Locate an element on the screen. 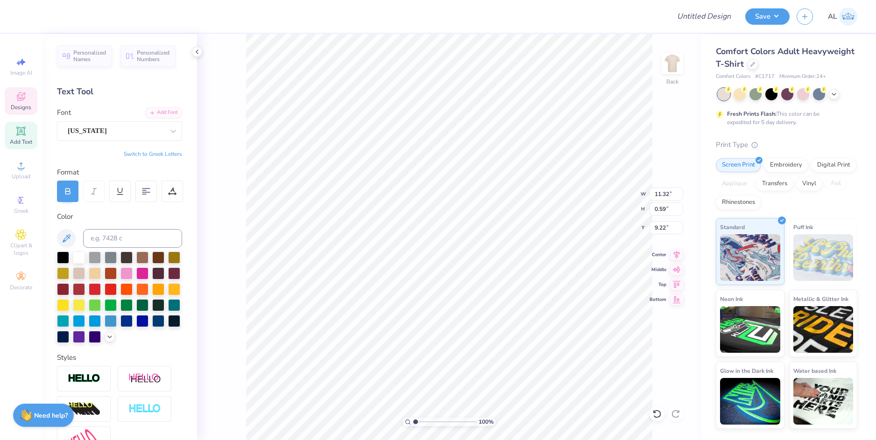 This screenshot has width=876, height=440. span: AL is located at coordinates (832, 16).